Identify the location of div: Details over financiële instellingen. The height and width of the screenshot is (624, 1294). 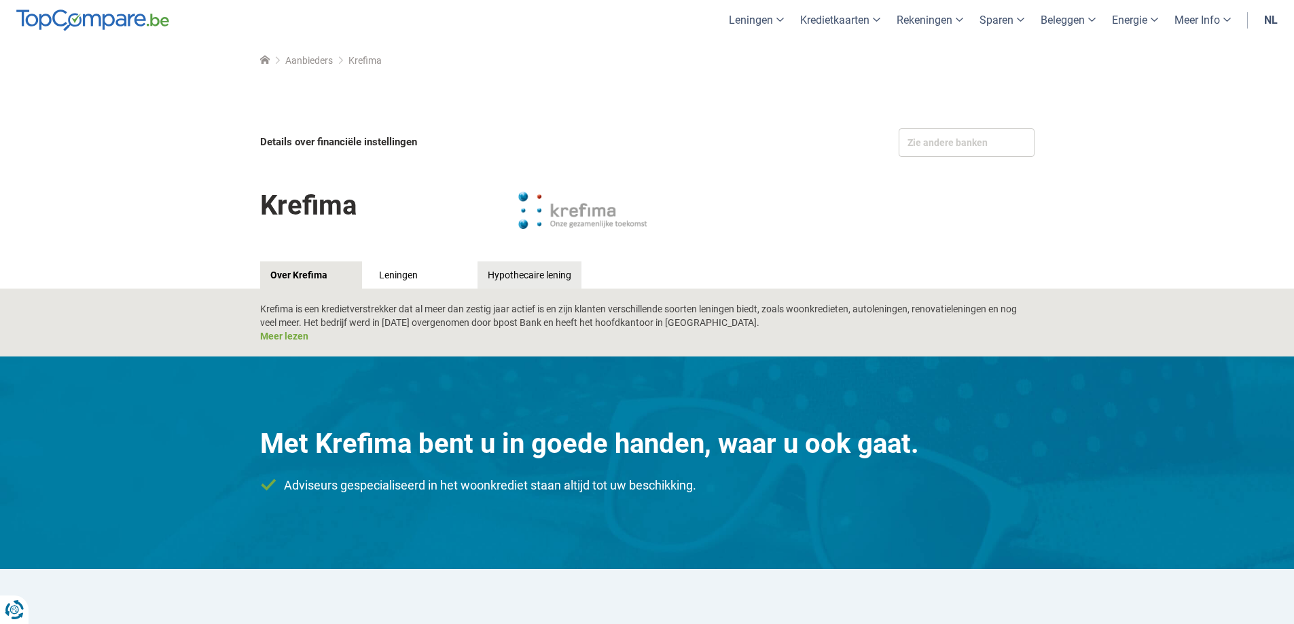
(452, 142).